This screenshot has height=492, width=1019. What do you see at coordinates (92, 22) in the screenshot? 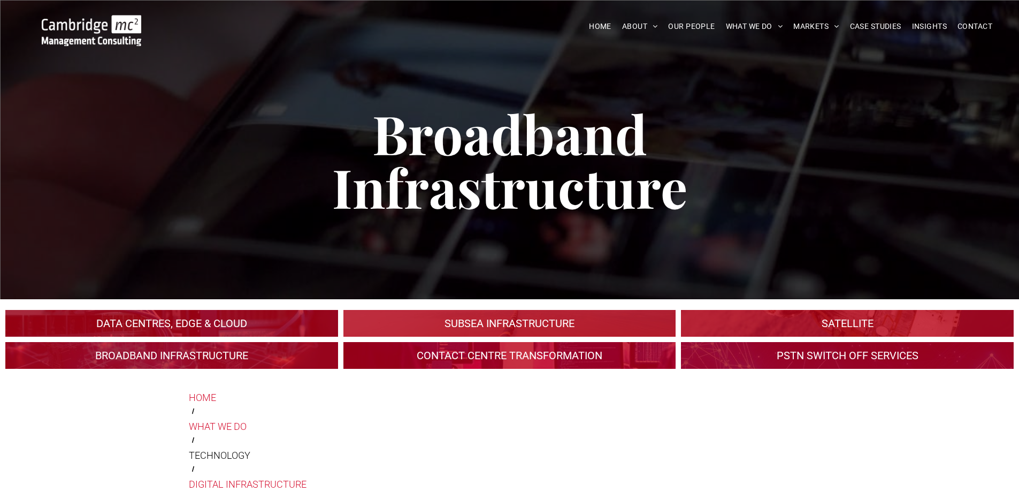
I see `a: Your Business Transformed | Cambridge Management Consulting` at bounding box center [92, 22].